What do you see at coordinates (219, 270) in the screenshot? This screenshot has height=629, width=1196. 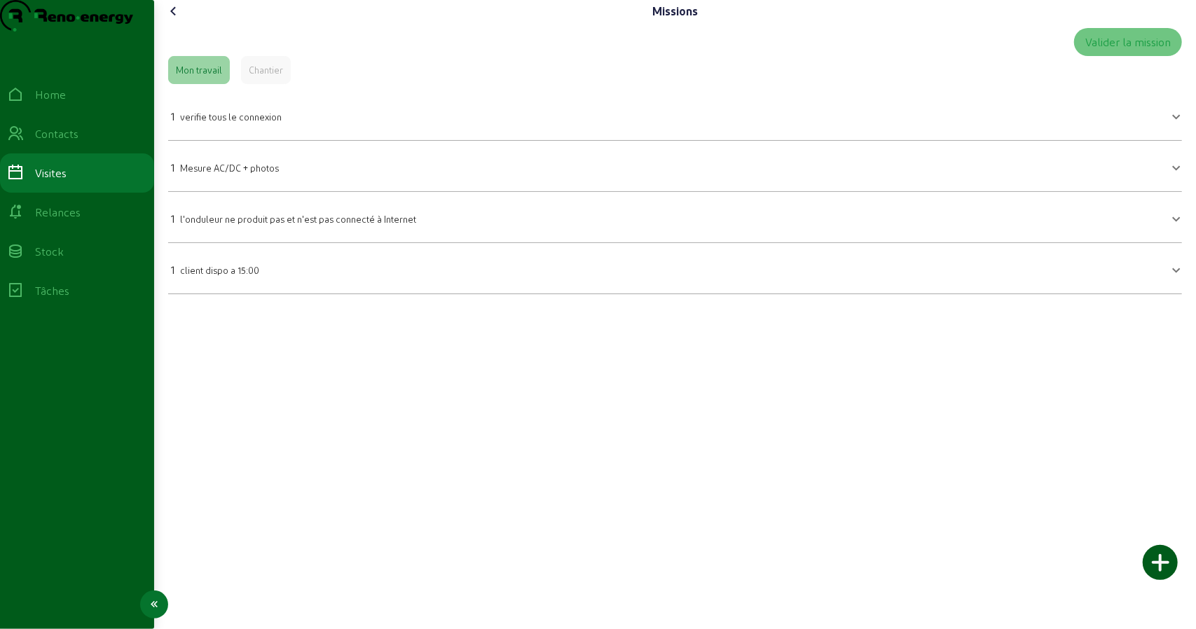 I see `span: client dispo a 15:00` at bounding box center [219, 270].